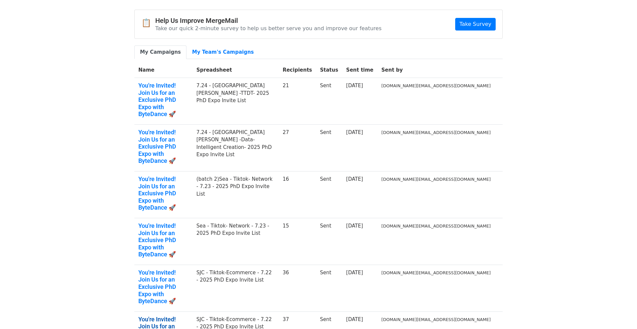 The height and width of the screenshot is (329, 637). Describe the element at coordinates (436, 70) in the screenshot. I see `th: Sent by` at that location.